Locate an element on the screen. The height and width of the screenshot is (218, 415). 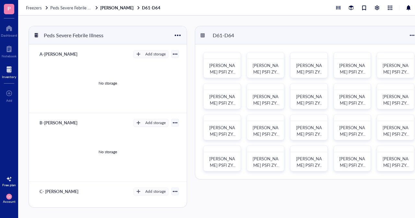
div: Account is located at coordinates (9, 202).